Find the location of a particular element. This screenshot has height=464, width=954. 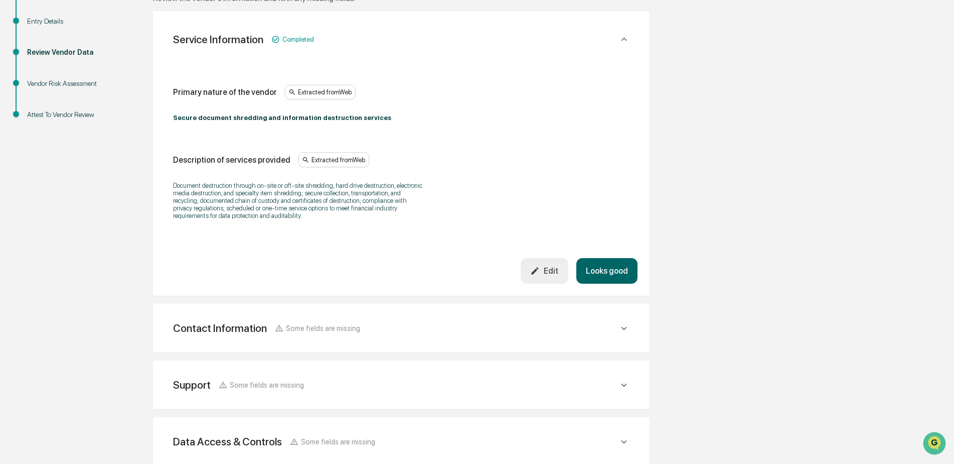

div: Attest To Vendor Review is located at coordinates (68, 114).